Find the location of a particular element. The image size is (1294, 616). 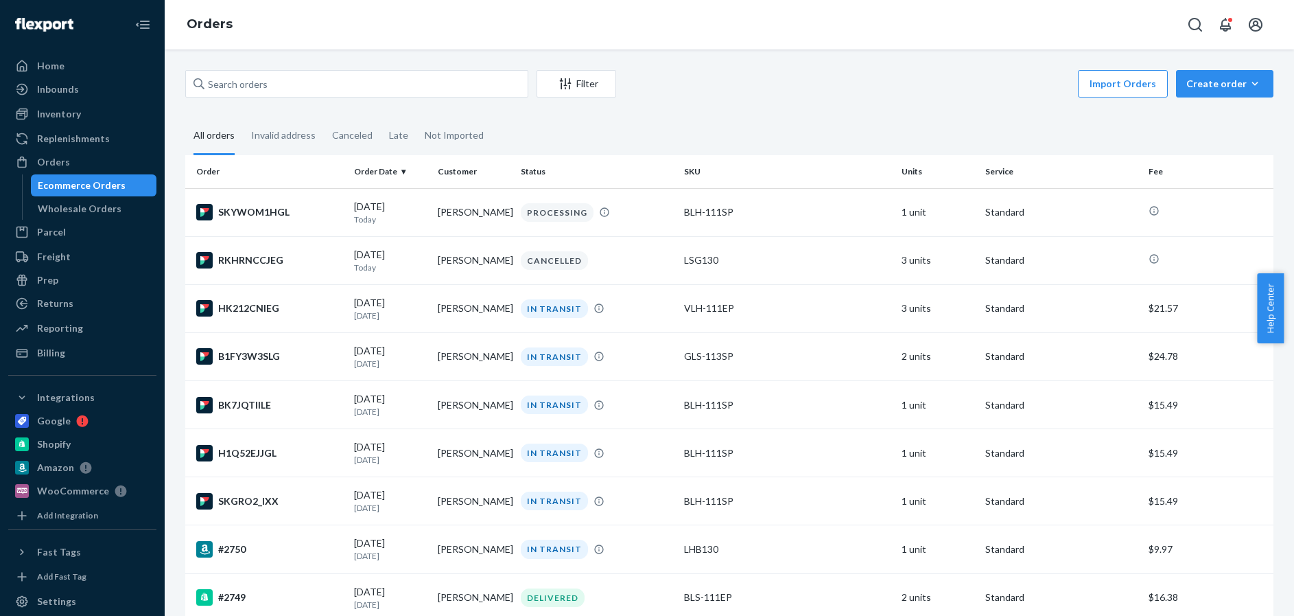

button: Integrations is located at coordinates (82, 397).